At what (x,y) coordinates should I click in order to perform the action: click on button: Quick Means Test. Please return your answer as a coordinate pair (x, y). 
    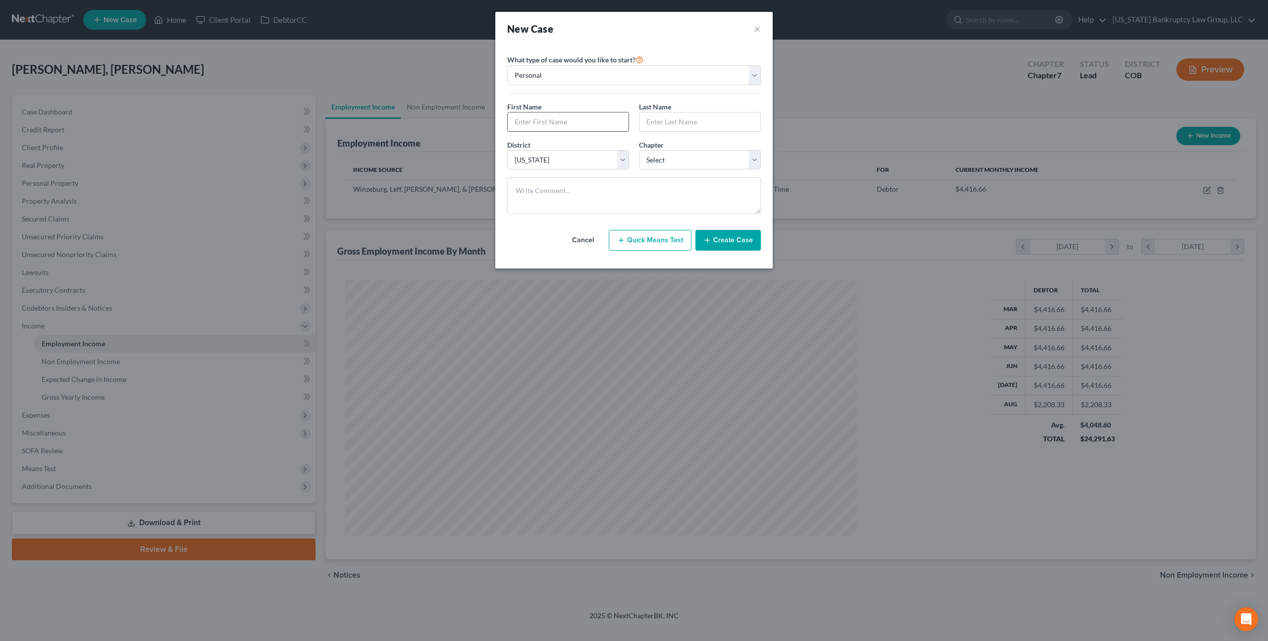
    Looking at the image, I should click on (650, 240).